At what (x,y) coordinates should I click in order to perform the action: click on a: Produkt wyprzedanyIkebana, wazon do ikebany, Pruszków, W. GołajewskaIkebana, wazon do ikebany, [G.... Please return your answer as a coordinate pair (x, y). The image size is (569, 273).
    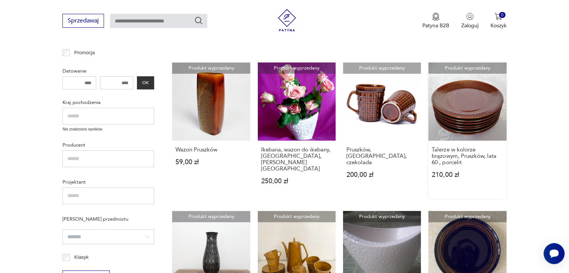
    Looking at the image, I should click on (297, 131).